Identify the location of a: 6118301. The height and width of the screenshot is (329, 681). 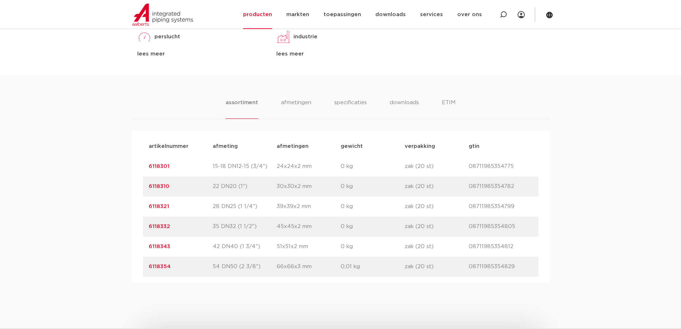
(159, 166).